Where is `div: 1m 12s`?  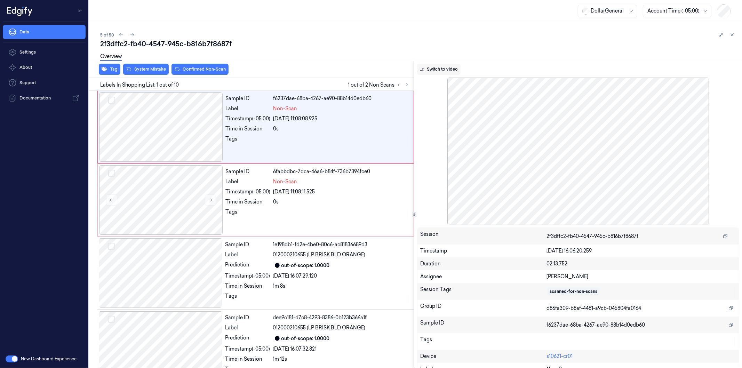 div: 1m 12s is located at coordinates (341, 359).